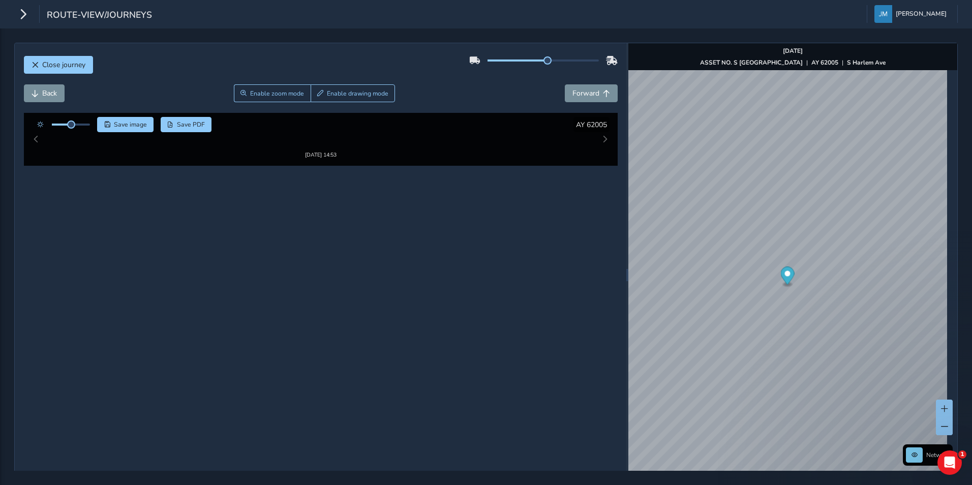 The width and height of the screenshot is (972, 485). What do you see at coordinates (186, 125) in the screenshot?
I see `button: PDF` at bounding box center [186, 125].